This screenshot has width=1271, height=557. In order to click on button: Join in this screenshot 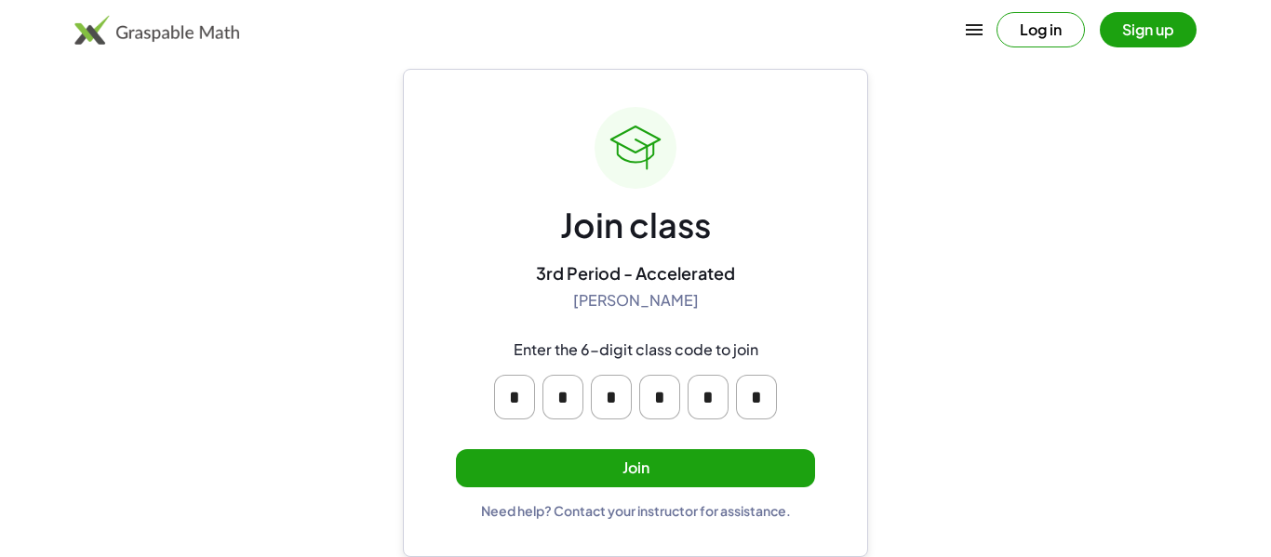, I will do `click(635, 468)`.